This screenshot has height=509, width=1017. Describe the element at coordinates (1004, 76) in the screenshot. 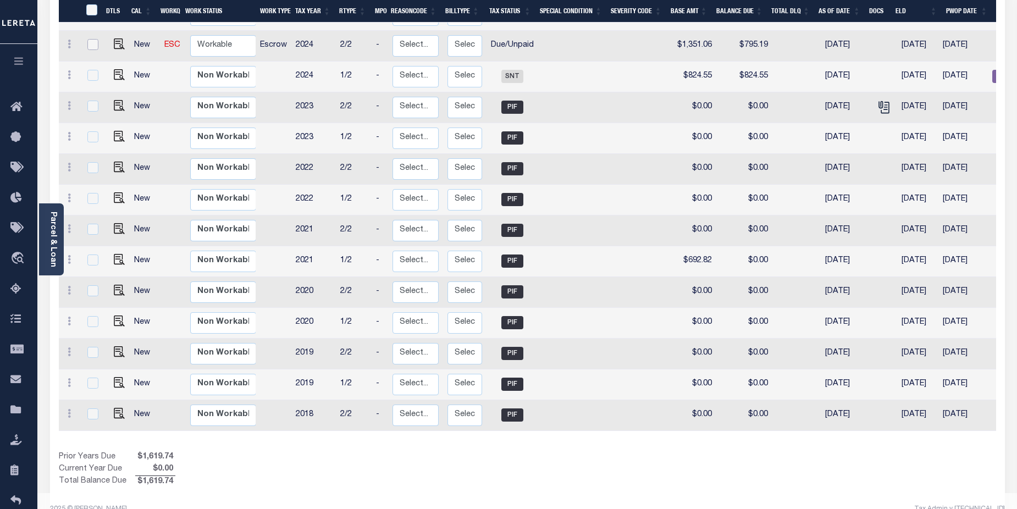

I see `span: REC` at that location.